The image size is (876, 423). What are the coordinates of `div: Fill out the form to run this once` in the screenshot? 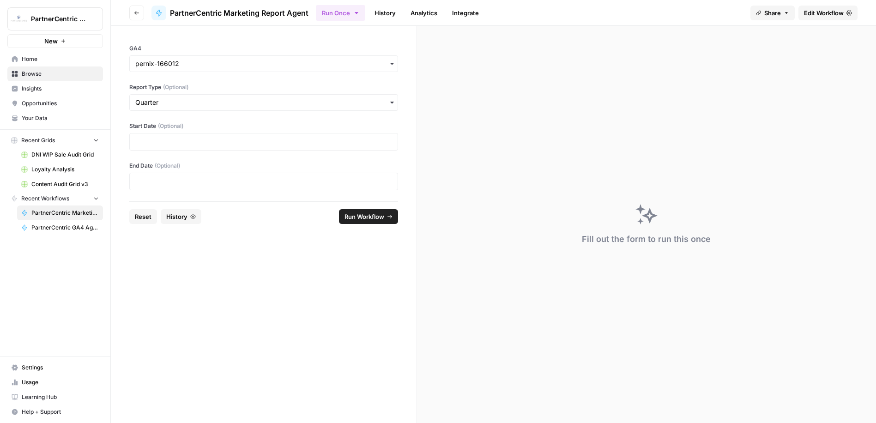 It's located at (646, 239).